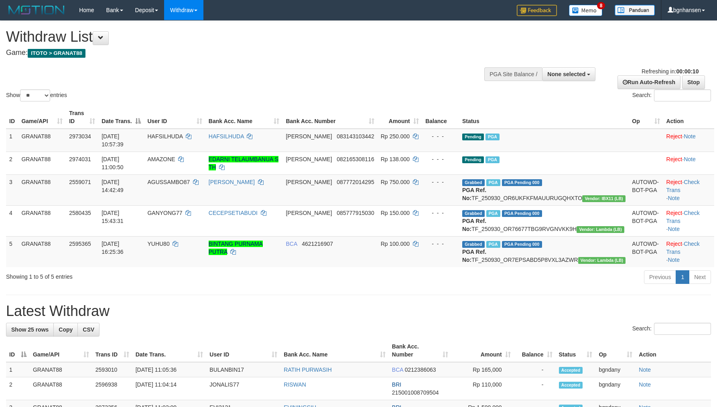 This screenshot has width=717, height=407. Describe the element at coordinates (395, 182) in the screenshot. I see `span: Rp 750.000` at that location.